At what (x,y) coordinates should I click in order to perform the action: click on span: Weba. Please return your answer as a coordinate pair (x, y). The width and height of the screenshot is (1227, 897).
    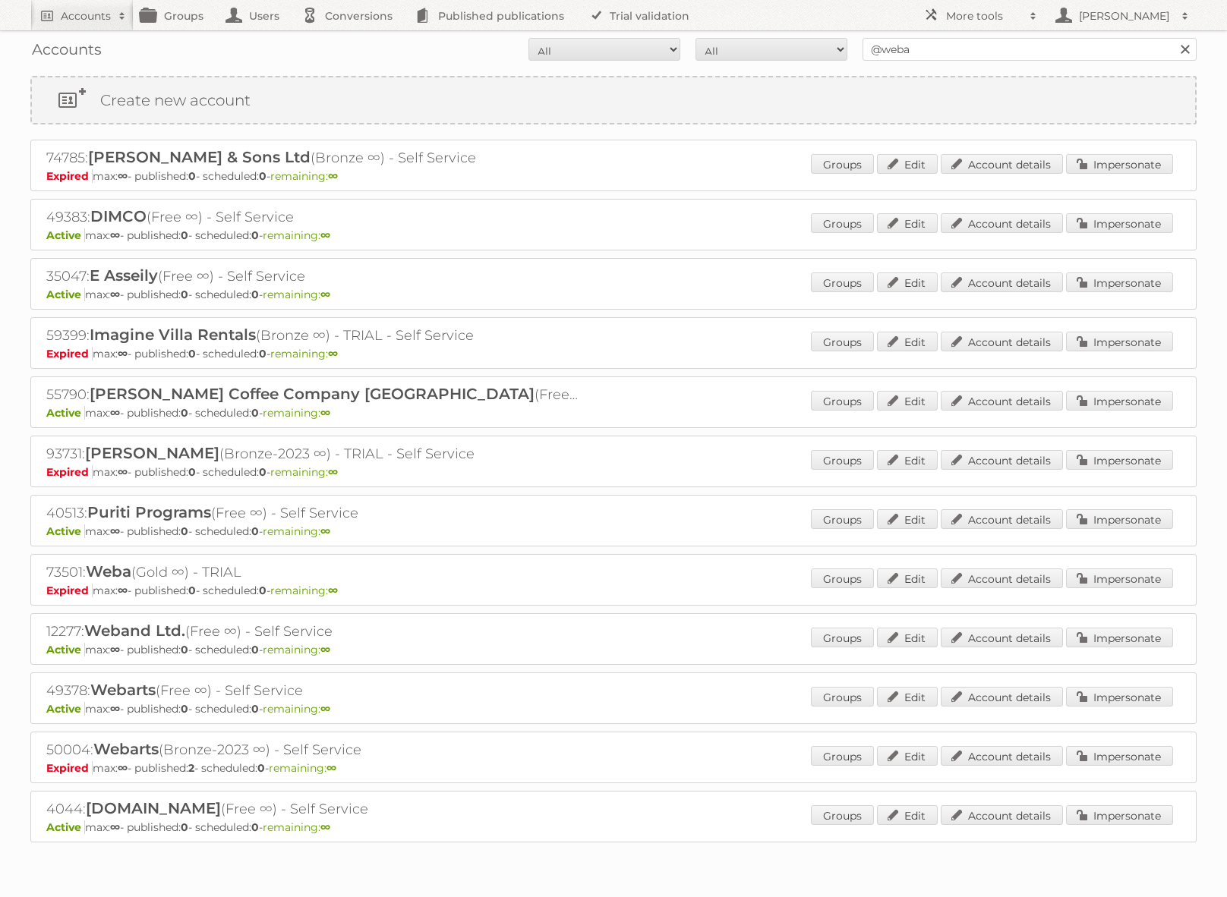
    Looking at the image, I should click on (109, 572).